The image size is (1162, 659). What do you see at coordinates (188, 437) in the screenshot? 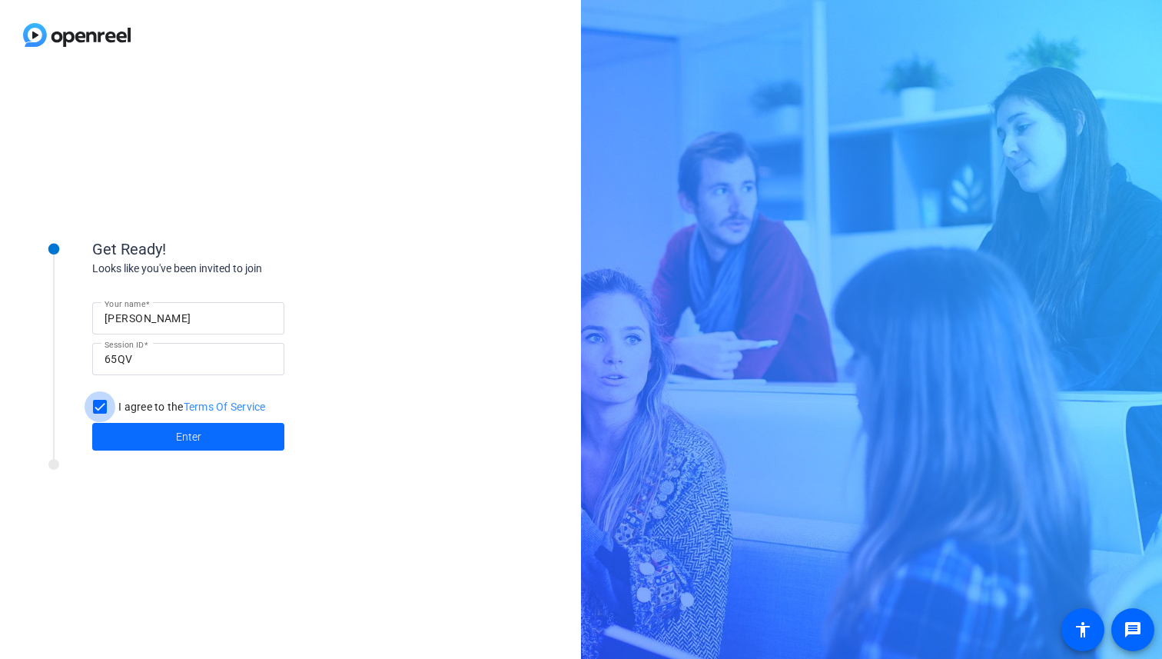
I see `span: Enter` at bounding box center [188, 437].